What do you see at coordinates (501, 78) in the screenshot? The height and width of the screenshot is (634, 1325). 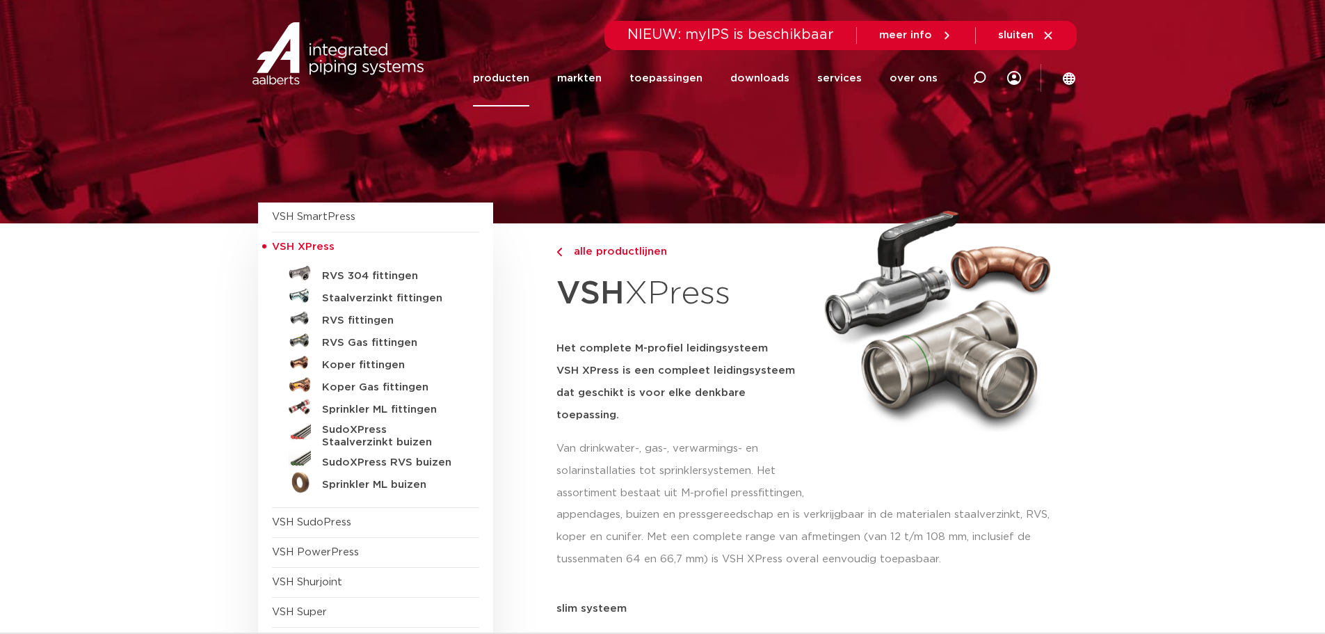 I see `a: producten` at bounding box center [501, 78].